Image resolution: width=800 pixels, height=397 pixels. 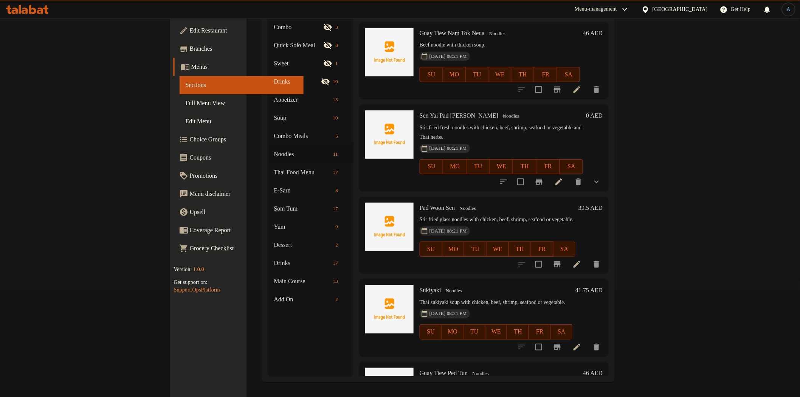 What do you see at coordinates (310, 45) in the screenshot?
I see `div: Quick Solo Meal8` at bounding box center [310, 45].